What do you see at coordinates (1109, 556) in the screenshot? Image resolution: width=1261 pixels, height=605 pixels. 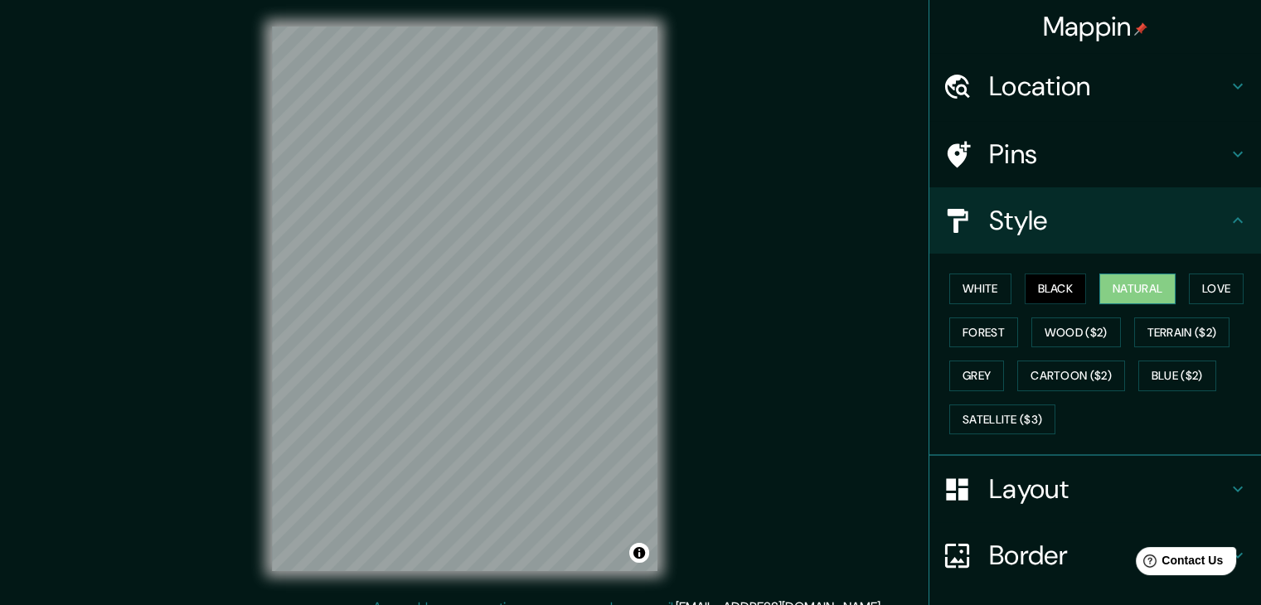 I see `h4: Border` at bounding box center [1109, 556].